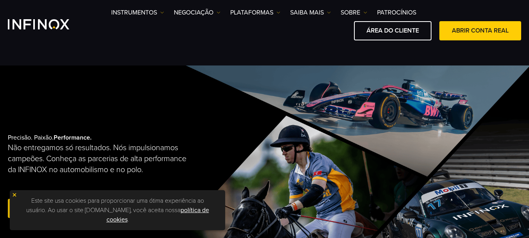 The width and height of the screenshot is (529, 238). I want to click on a: Instrumentos, so click(137, 13).